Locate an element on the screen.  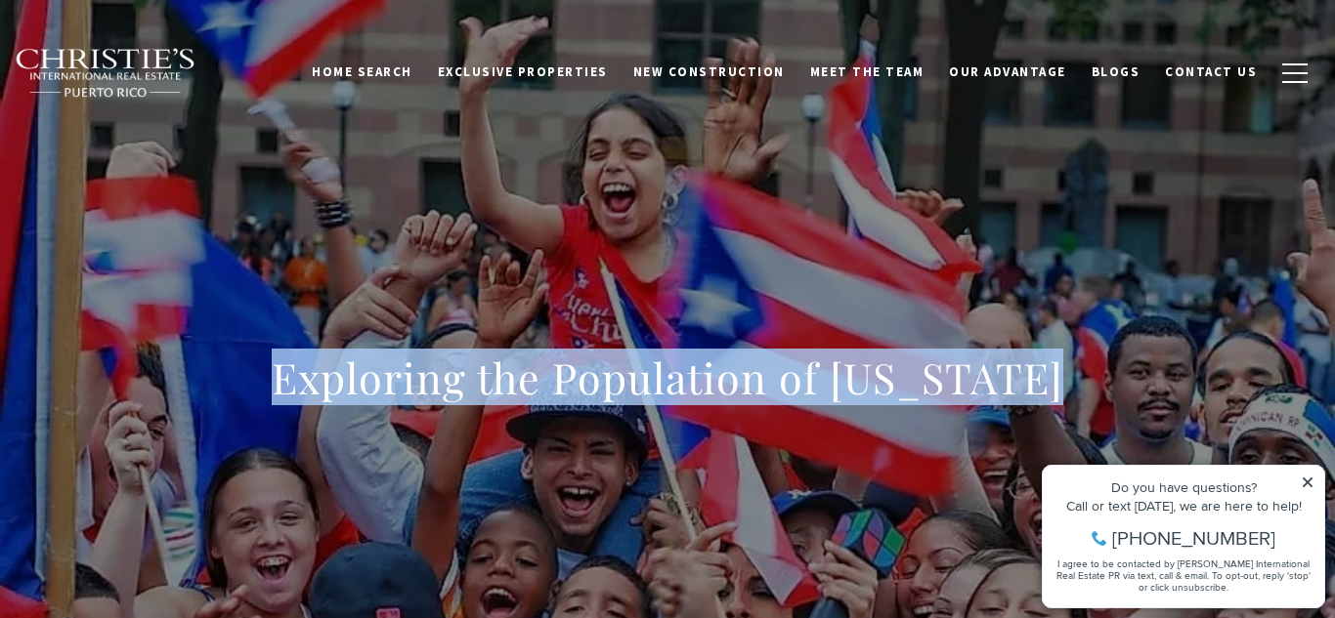
div: Do you have questions? is located at coordinates (151, 51).